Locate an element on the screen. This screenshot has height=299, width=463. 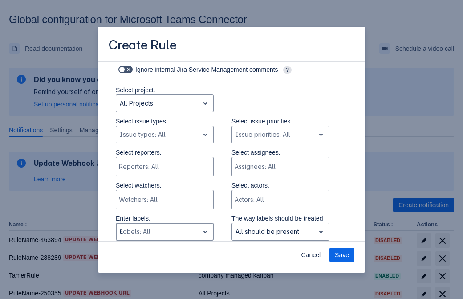
p: Select reporters. is located at coordinates (165, 152).